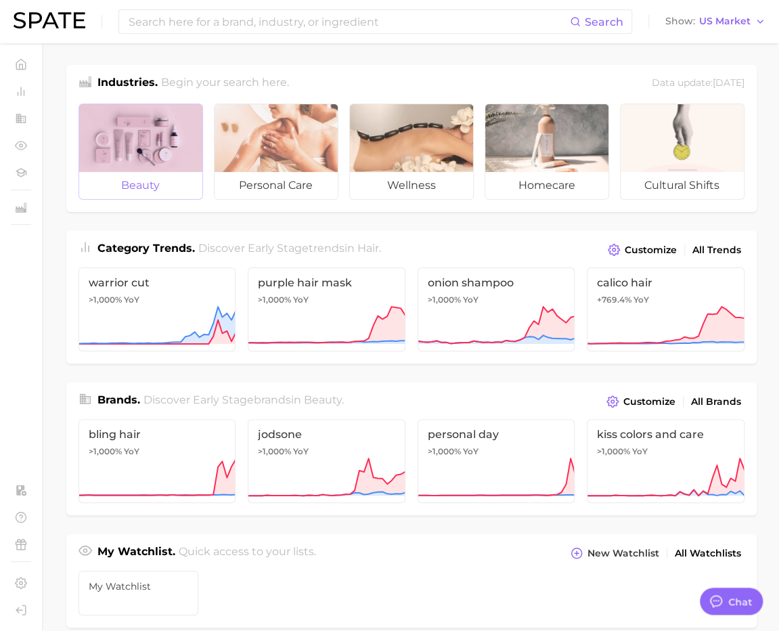  What do you see at coordinates (139, 593) in the screenshot?
I see `a: My Watchlist` at bounding box center [139, 593].